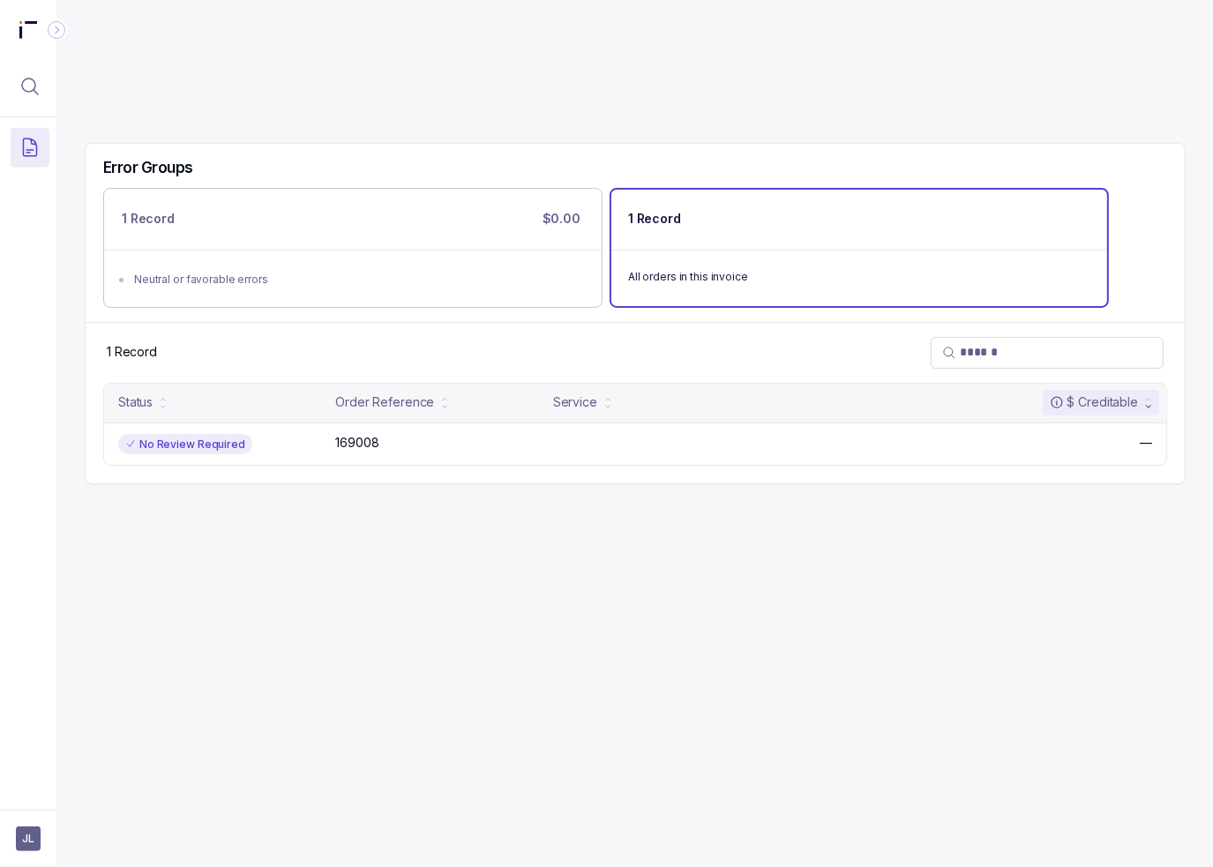 Image resolution: width=1213 pixels, height=867 pixels. Describe the element at coordinates (131, 352) in the screenshot. I see `div: Remaining page entries` at that location.